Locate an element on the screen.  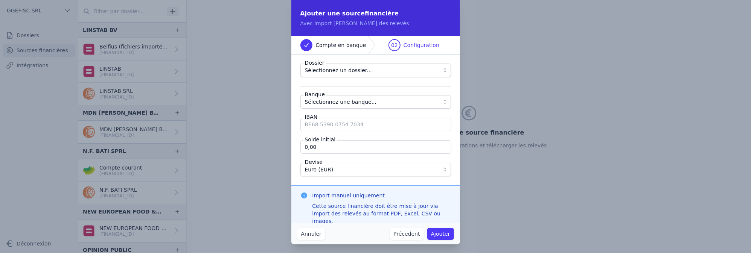
span: Configuration is located at coordinates (421, 45).